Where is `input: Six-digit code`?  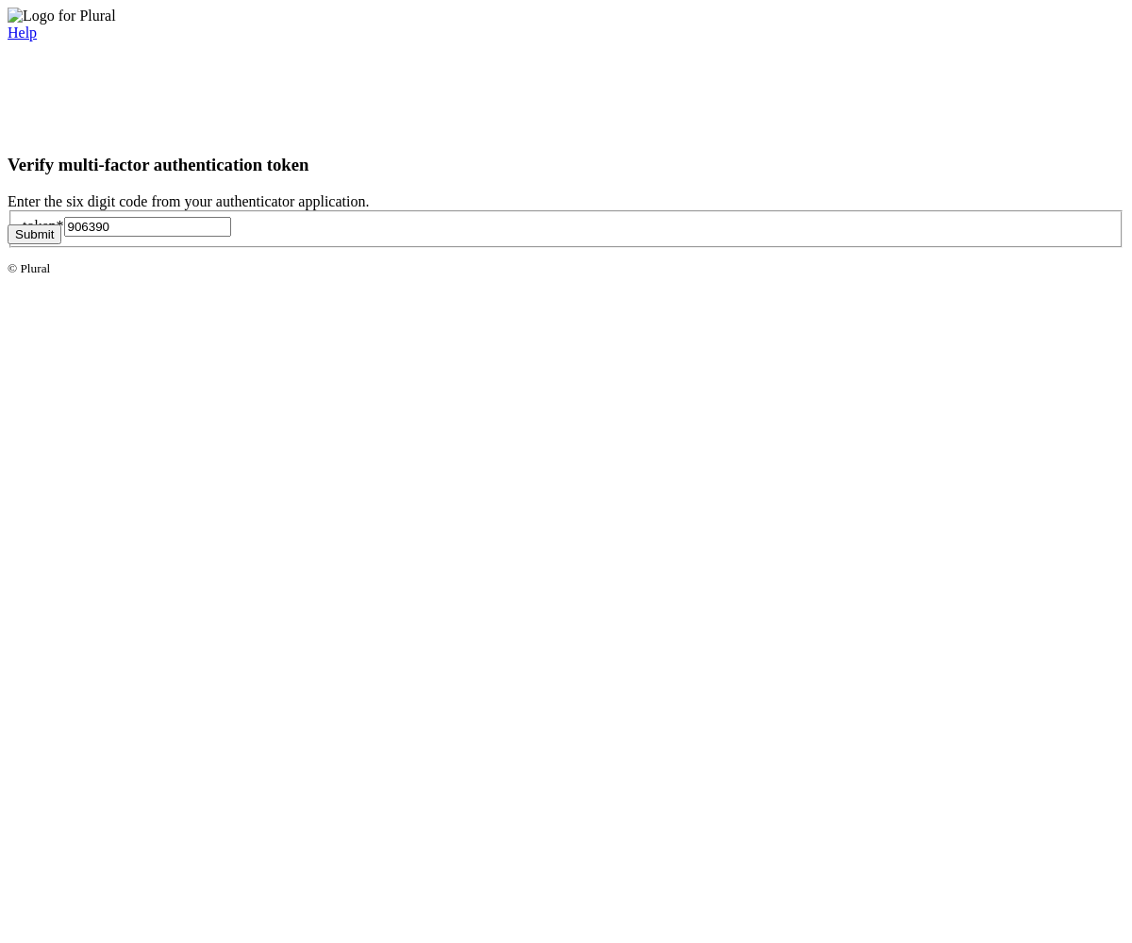 input: Six-digit code is located at coordinates (147, 226).